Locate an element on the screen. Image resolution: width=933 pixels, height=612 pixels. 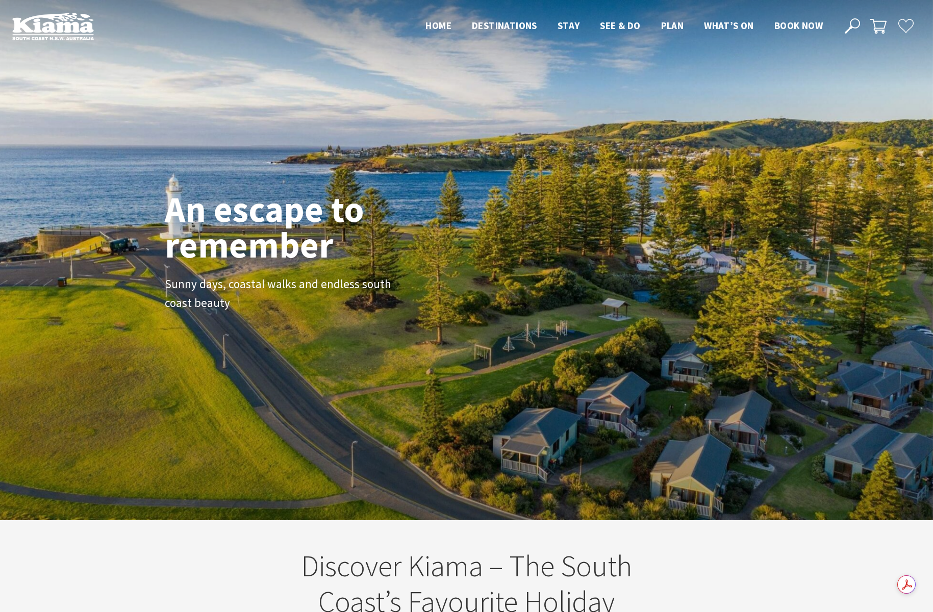
span: Book now is located at coordinates (799, 26).